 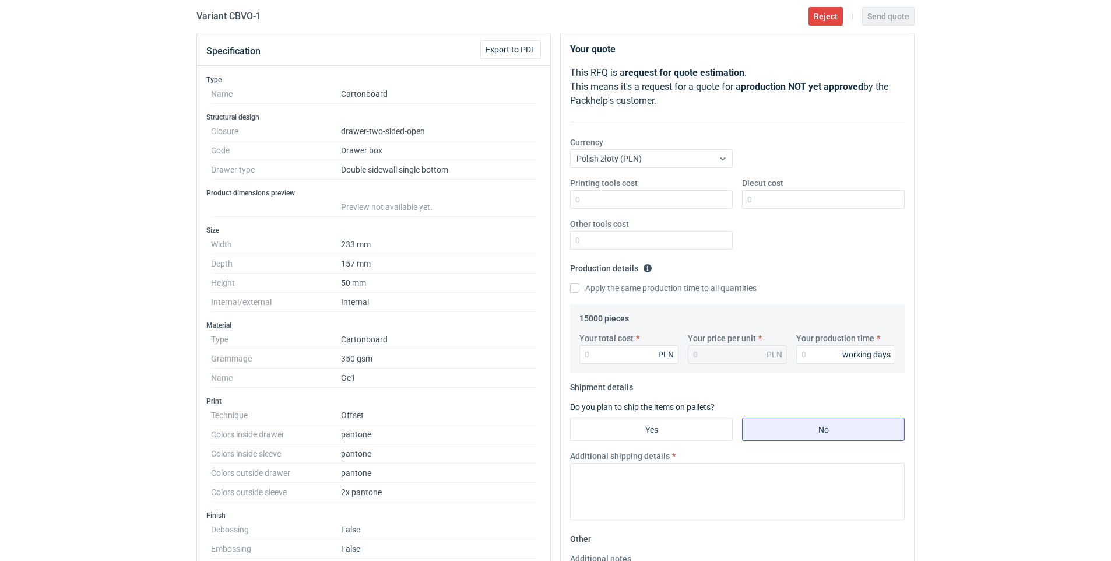 What do you see at coordinates (276, 492) in the screenshot?
I see `dt: Colors outside sleeve` at bounding box center [276, 492].